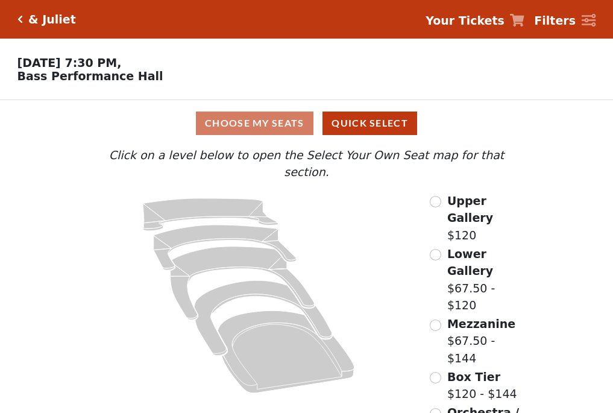 The width and height of the screenshot is (613, 413). I want to click on button: Quick Select, so click(369, 123).